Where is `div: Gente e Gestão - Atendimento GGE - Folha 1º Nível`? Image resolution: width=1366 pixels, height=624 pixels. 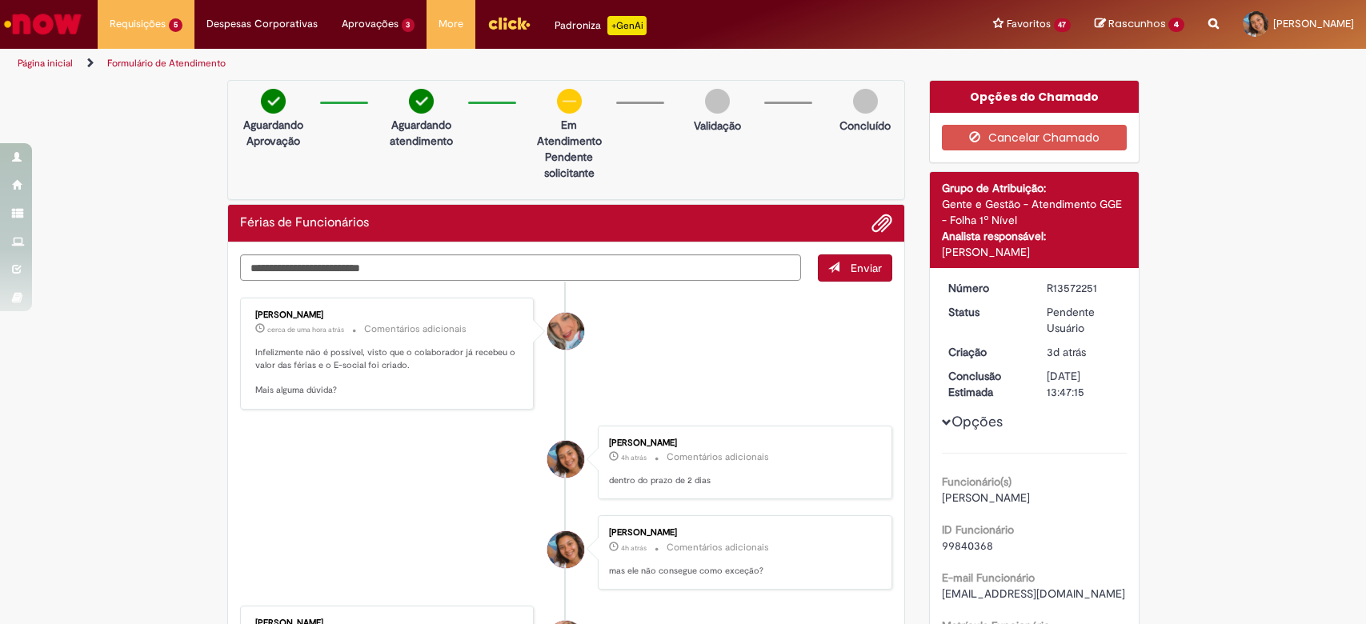 div: Gente e Gestão - Atendimento GGE - Folha 1º Nível is located at coordinates (1034, 212).